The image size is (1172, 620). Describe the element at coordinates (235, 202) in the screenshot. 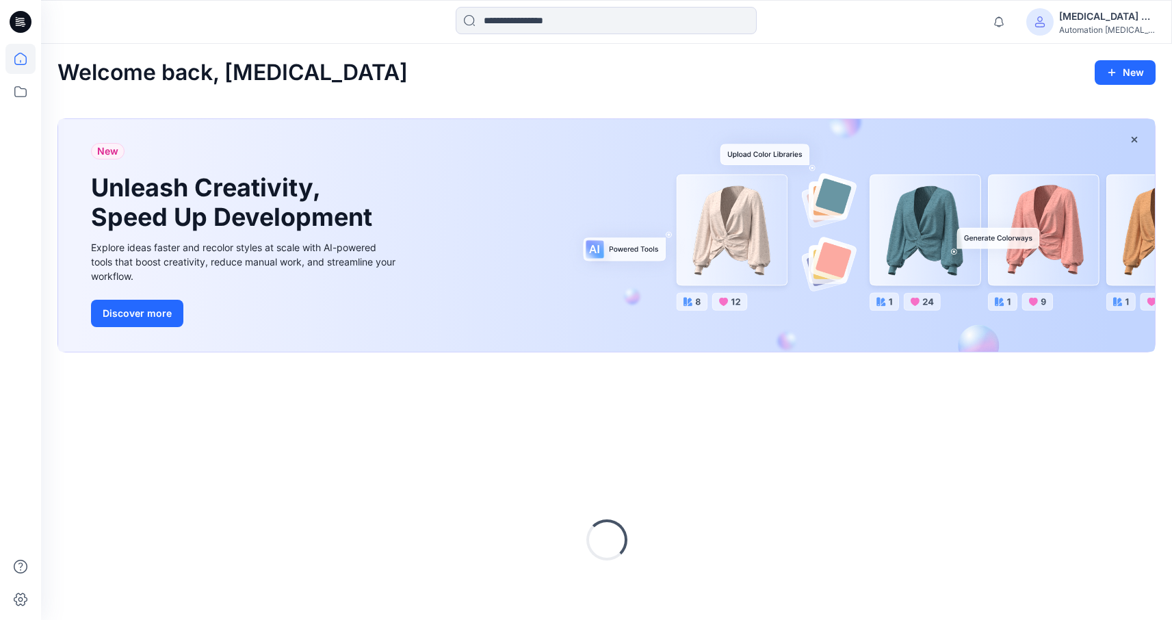

I see `h1: Unleash Creativity, Speed Up Development` at that location.